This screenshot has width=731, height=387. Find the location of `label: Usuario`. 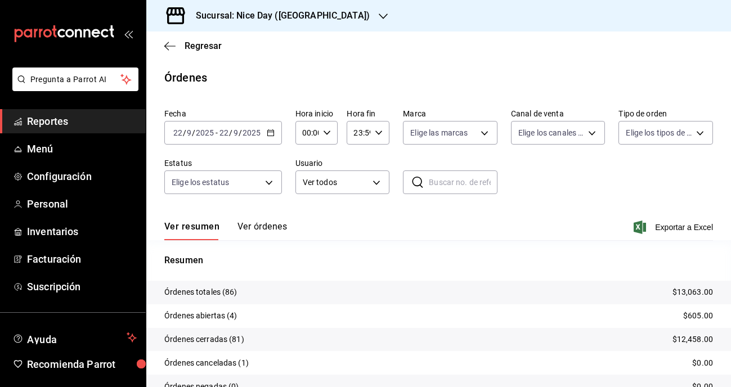

label: Usuario is located at coordinates (343, 163).